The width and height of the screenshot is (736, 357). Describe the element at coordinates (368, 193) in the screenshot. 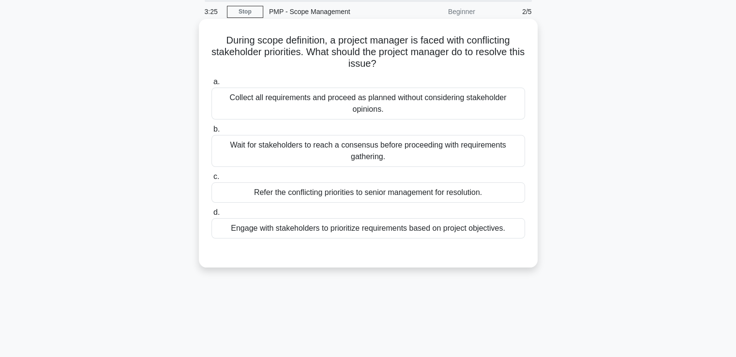

I see `div: Refer the conflicting priorities to senior management for resolution.` at that location.